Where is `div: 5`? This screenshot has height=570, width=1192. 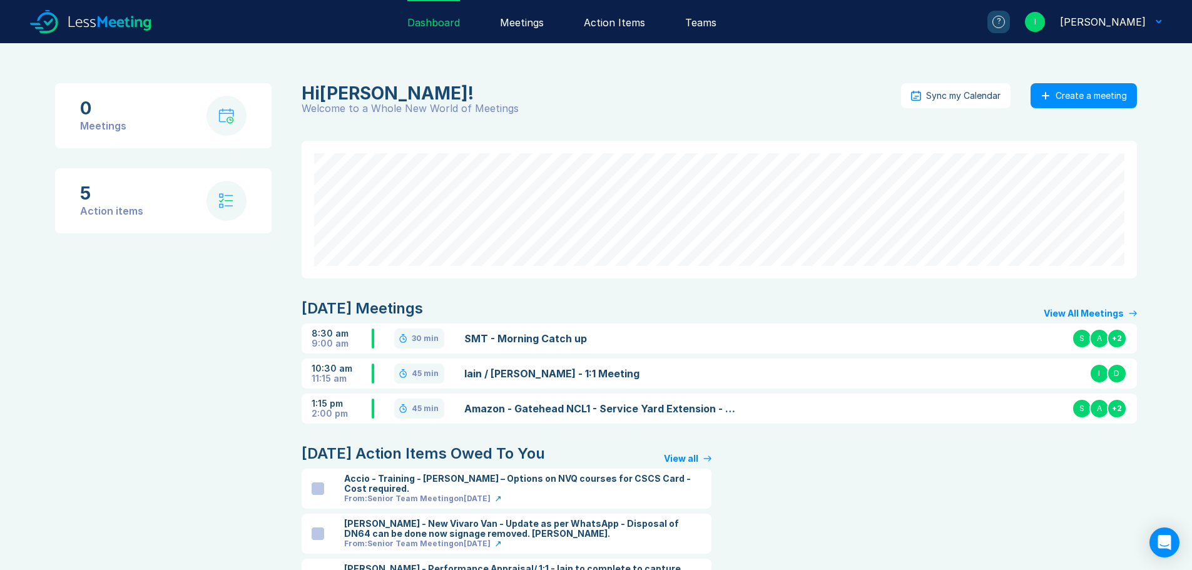 div: 5 is located at coordinates (111, 193).